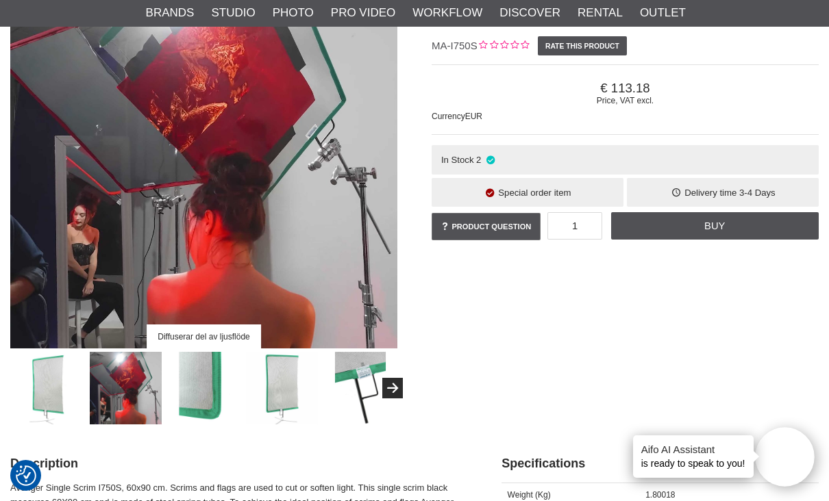  What do you see at coordinates (293, 13) in the screenshot?
I see `a: Photo` at bounding box center [293, 13].